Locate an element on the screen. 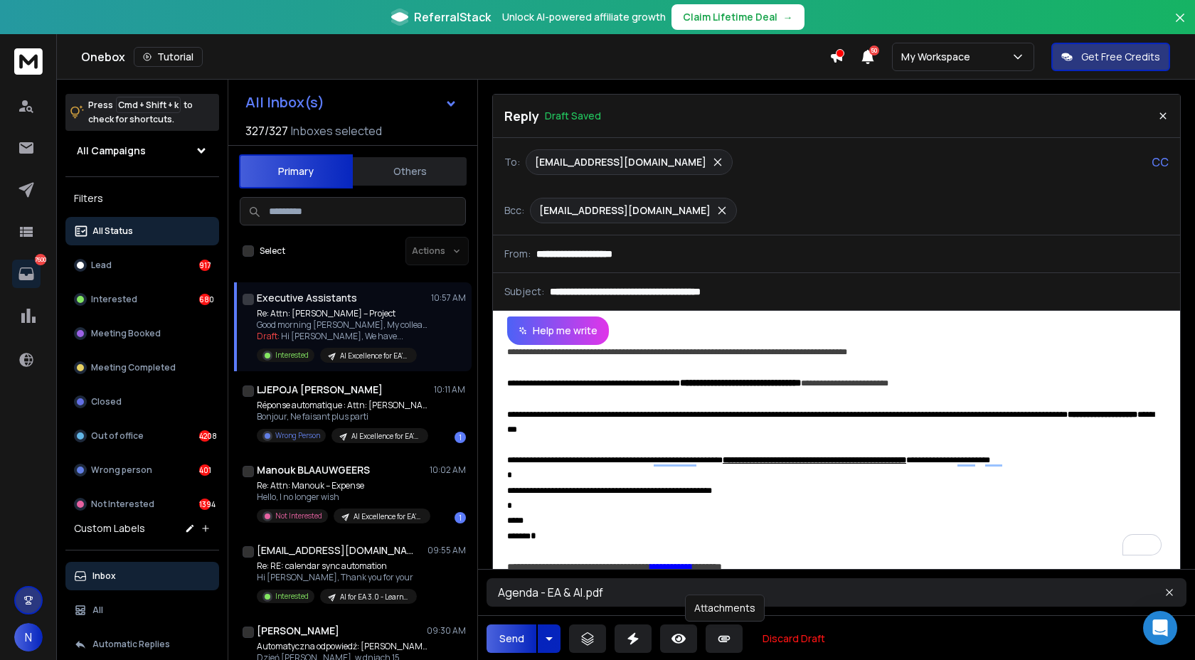  button: Interested680 is located at coordinates (142, 299).